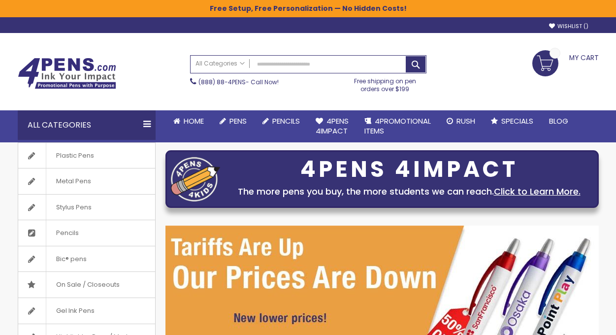 The height and width of the screenshot is (335, 616). Describe the element at coordinates (332, 126) in the screenshot. I see `span: 4Pens 4impact` at that location.